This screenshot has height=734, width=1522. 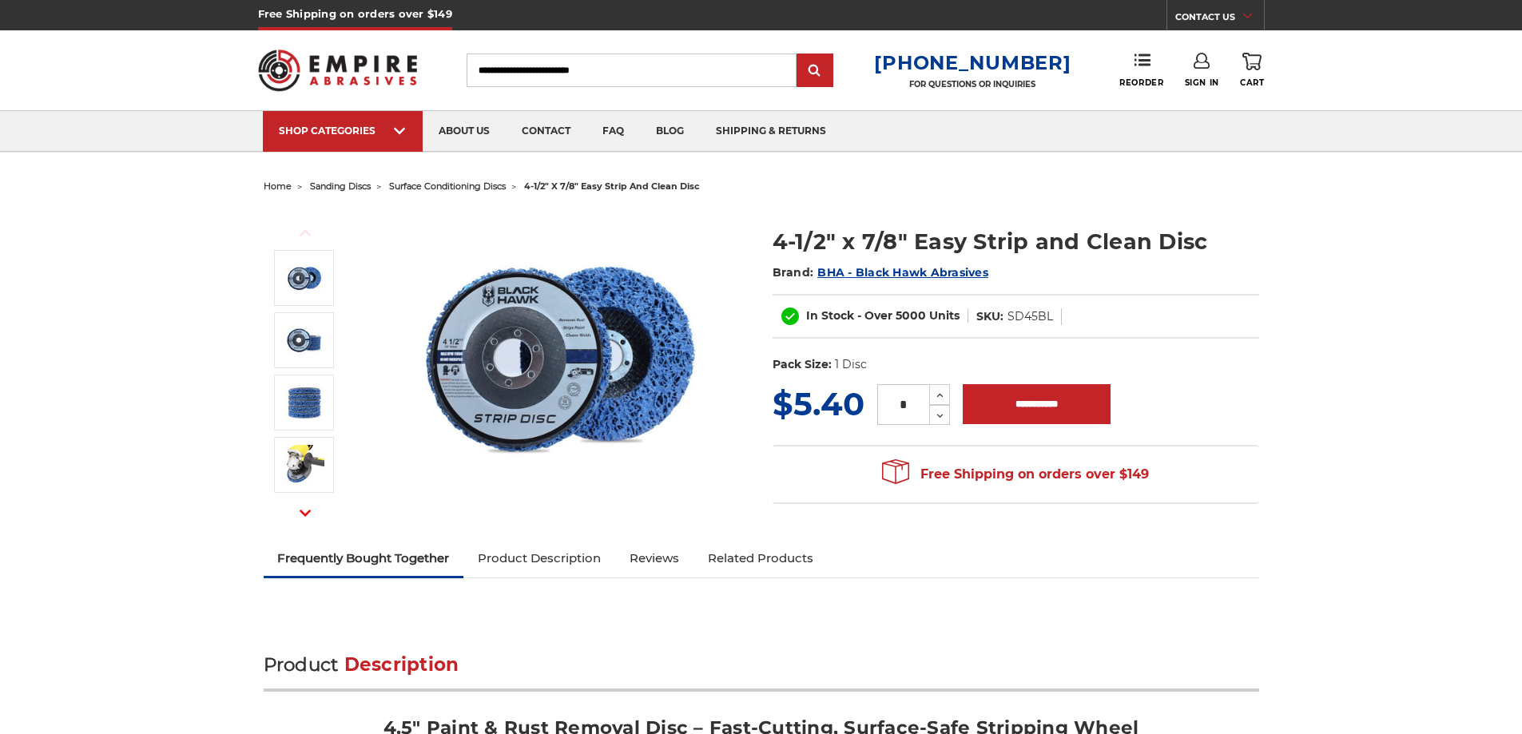 What do you see at coordinates (447, 186) in the screenshot?
I see `span: surface conditioning discs` at bounding box center [447, 186].